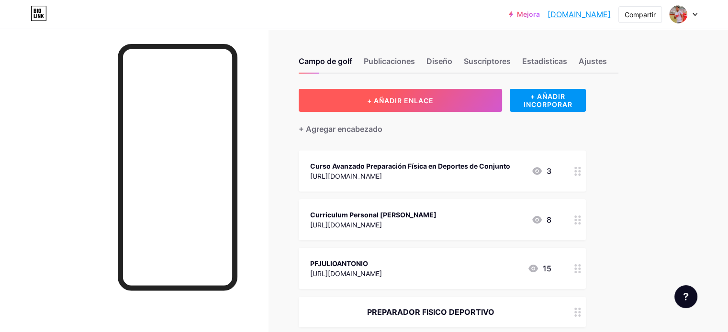  What do you see at coordinates (547, 100) in the screenshot?
I see `font: + AÑADIR INCORPORAR` at bounding box center [547, 100].